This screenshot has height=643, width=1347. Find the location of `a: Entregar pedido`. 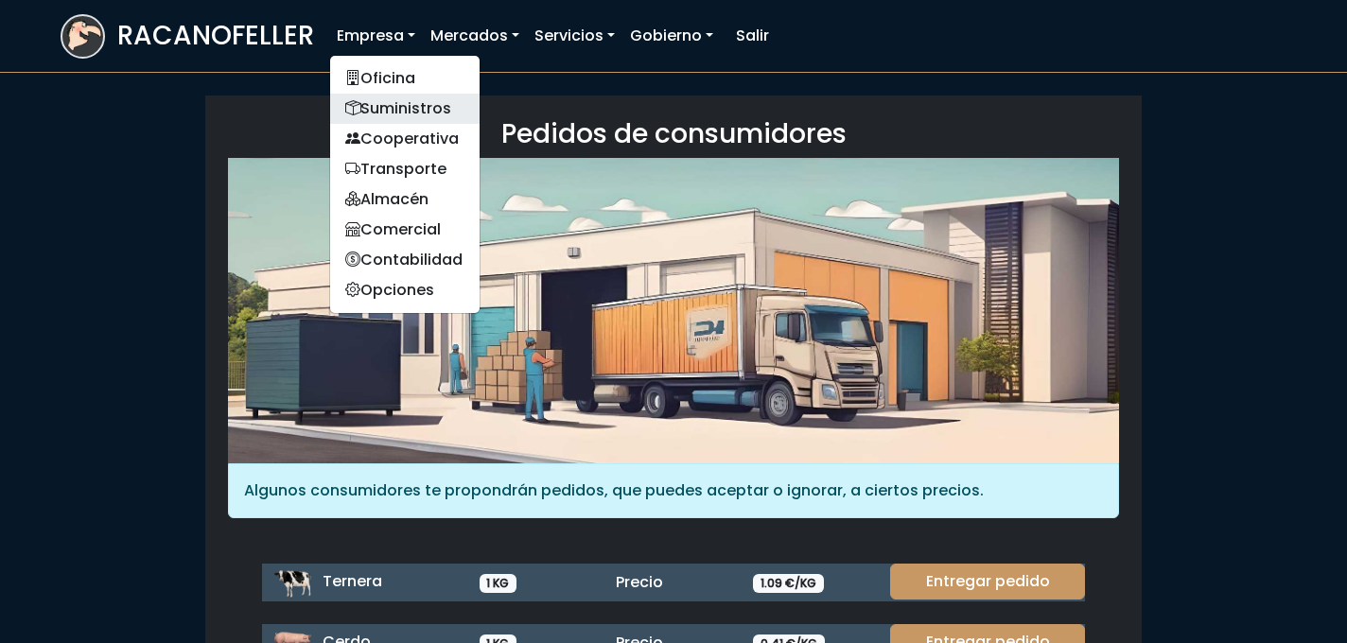

a: Entregar pedido is located at coordinates (987, 582).